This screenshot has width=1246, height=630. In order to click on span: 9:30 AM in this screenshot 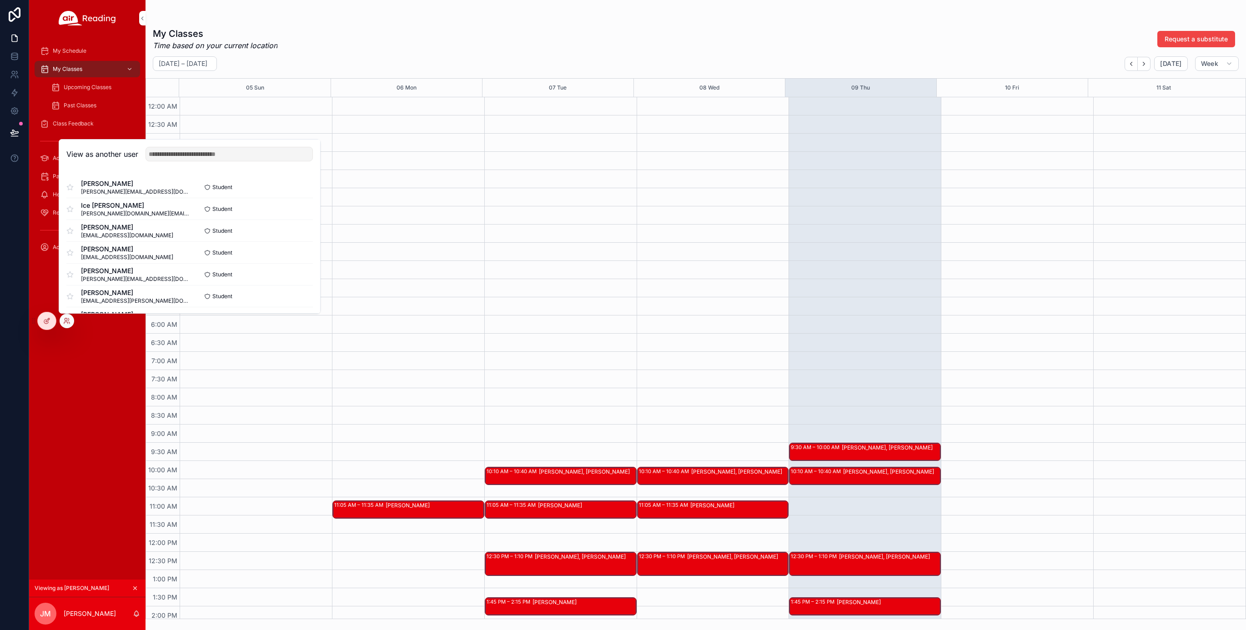, I will do `click(164, 451)`.